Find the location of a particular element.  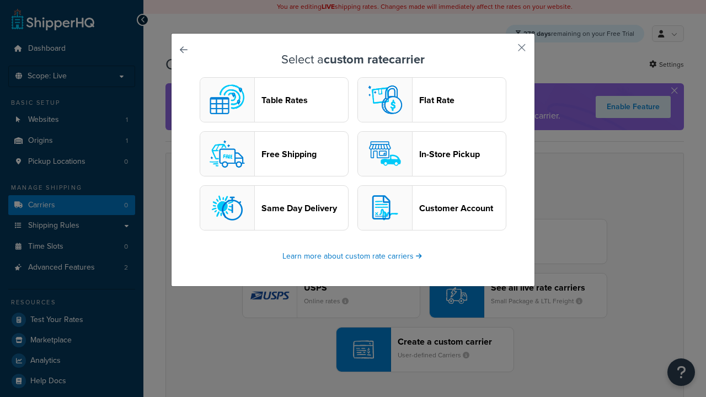

button: custom logoTable Rates is located at coordinates (274, 100).